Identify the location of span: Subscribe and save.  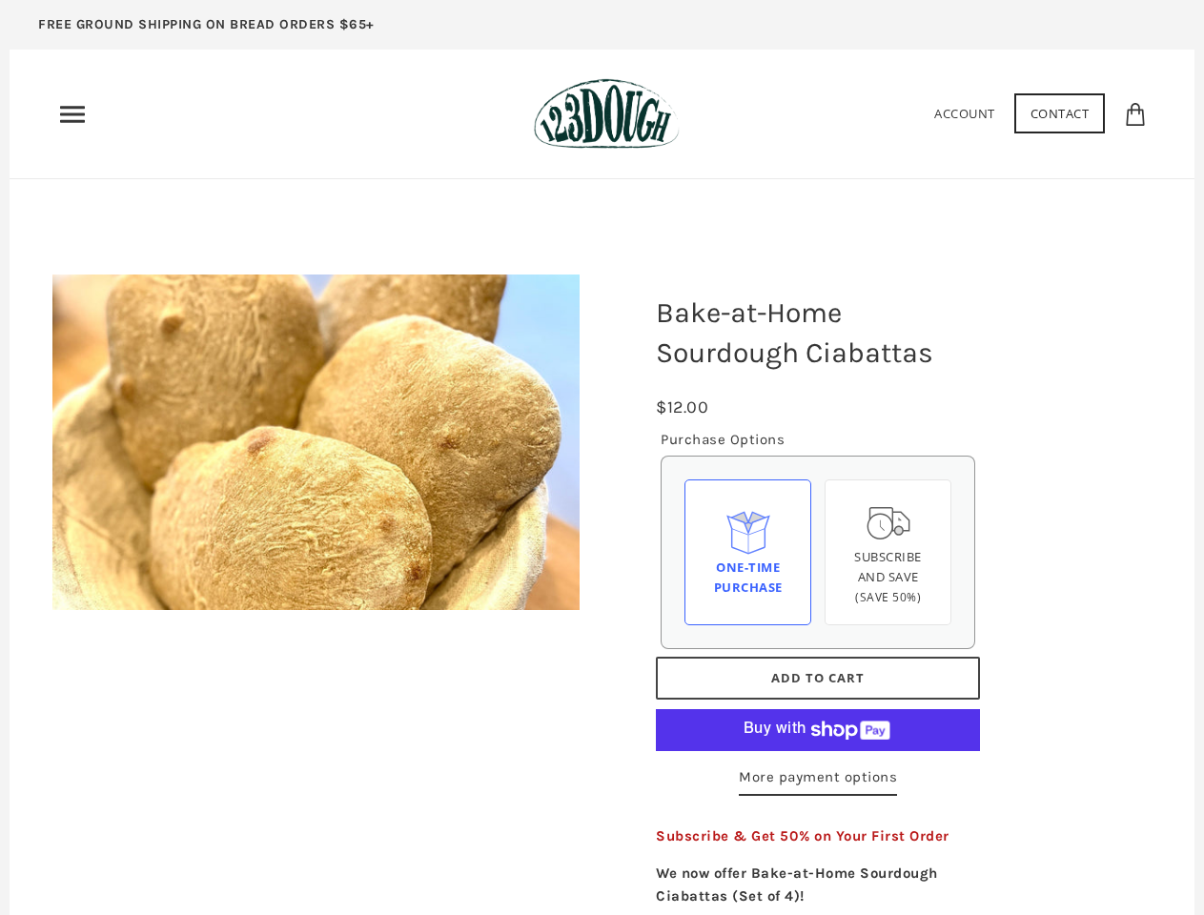
(887, 566).